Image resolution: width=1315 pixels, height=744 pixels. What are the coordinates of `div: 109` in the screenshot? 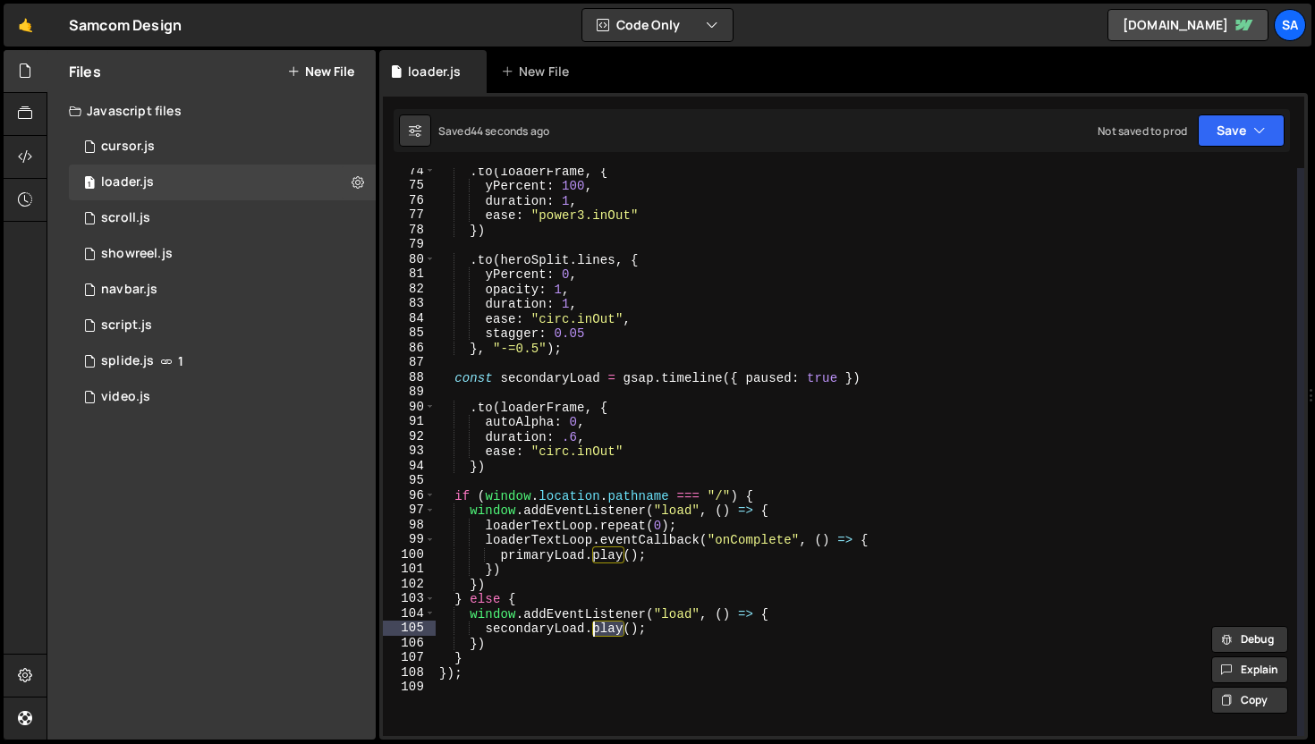 It's located at (409, 687).